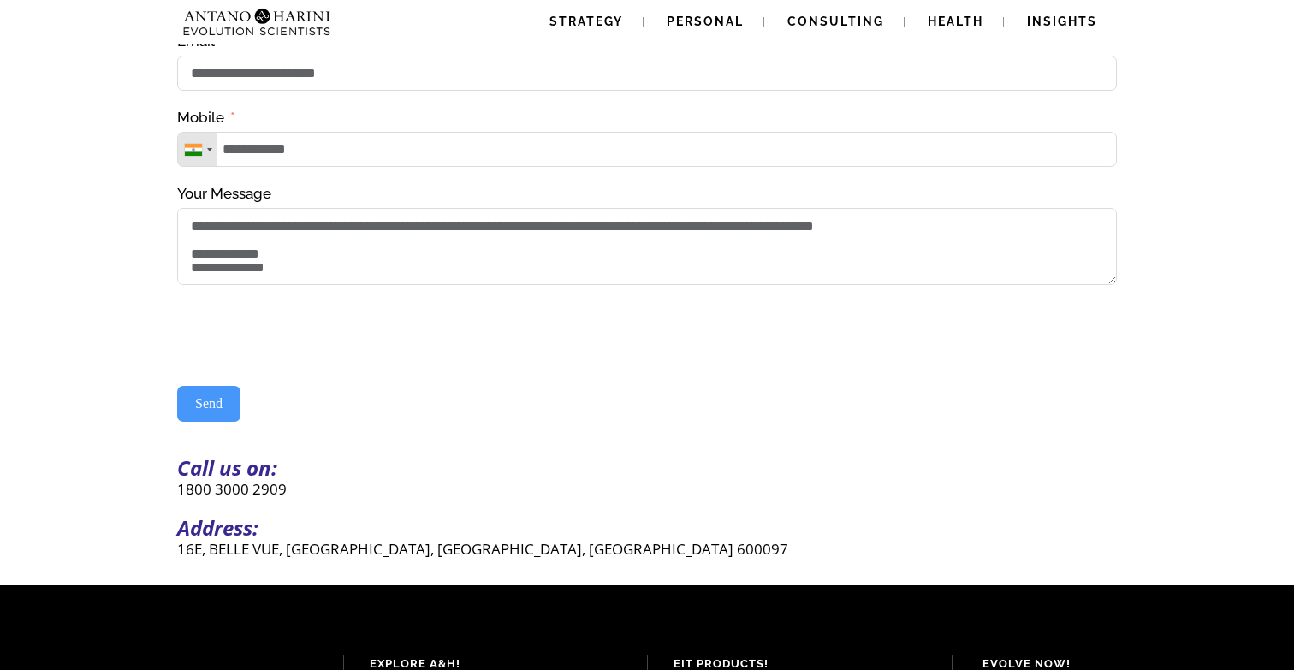 This screenshot has height=670, width=1294. Describe the element at coordinates (647, 247) in the screenshot. I see `textarea: Your Message` at that location.